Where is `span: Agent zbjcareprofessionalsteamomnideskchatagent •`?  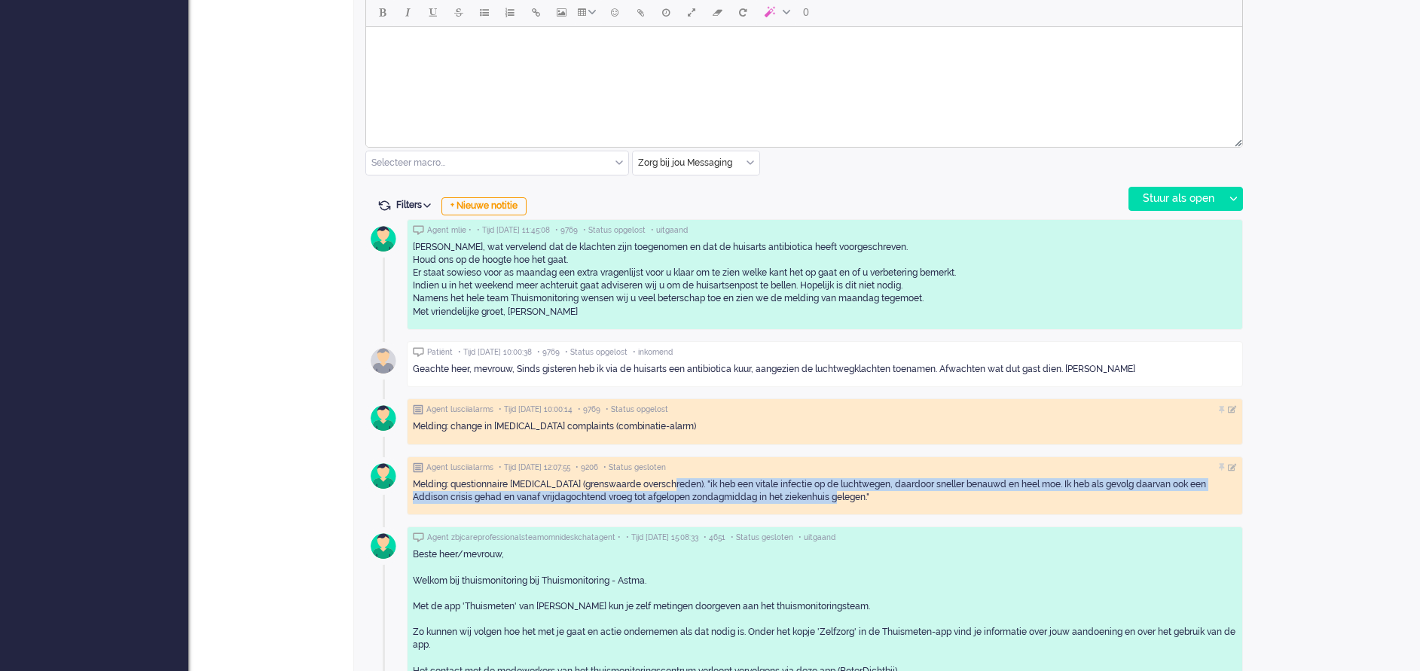 span: Agent zbjcareprofessionalsteamomnideskchatagent • is located at coordinates (523, 538).